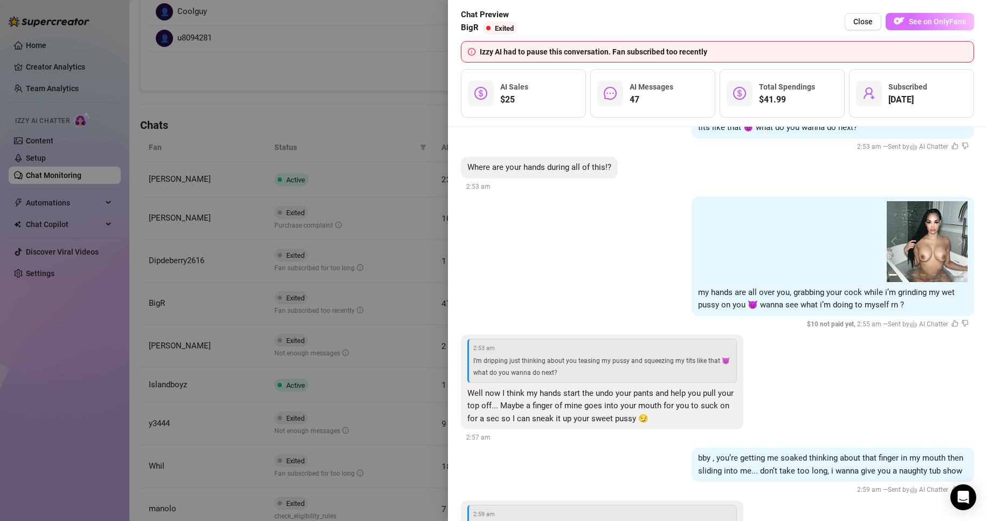  What do you see at coordinates (601, 366) in the screenshot?
I see `span: I’m dripping just thinking about you teasing my pussy and squeezing my tits like that 😈 what do y...` at bounding box center [601, 366].